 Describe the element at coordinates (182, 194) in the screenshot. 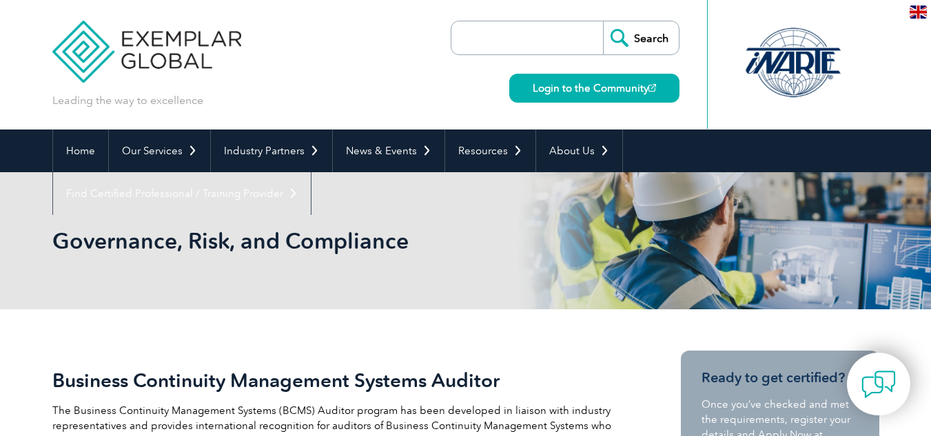

I see `a: Find Certified Professional / Training Provider` at that location.